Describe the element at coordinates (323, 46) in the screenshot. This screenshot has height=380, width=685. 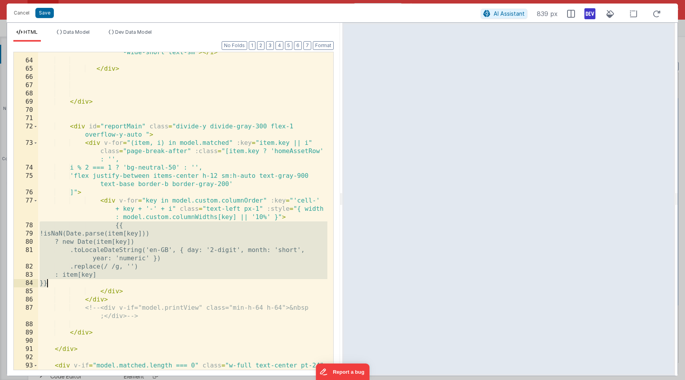
I see `button: Format` at that location.